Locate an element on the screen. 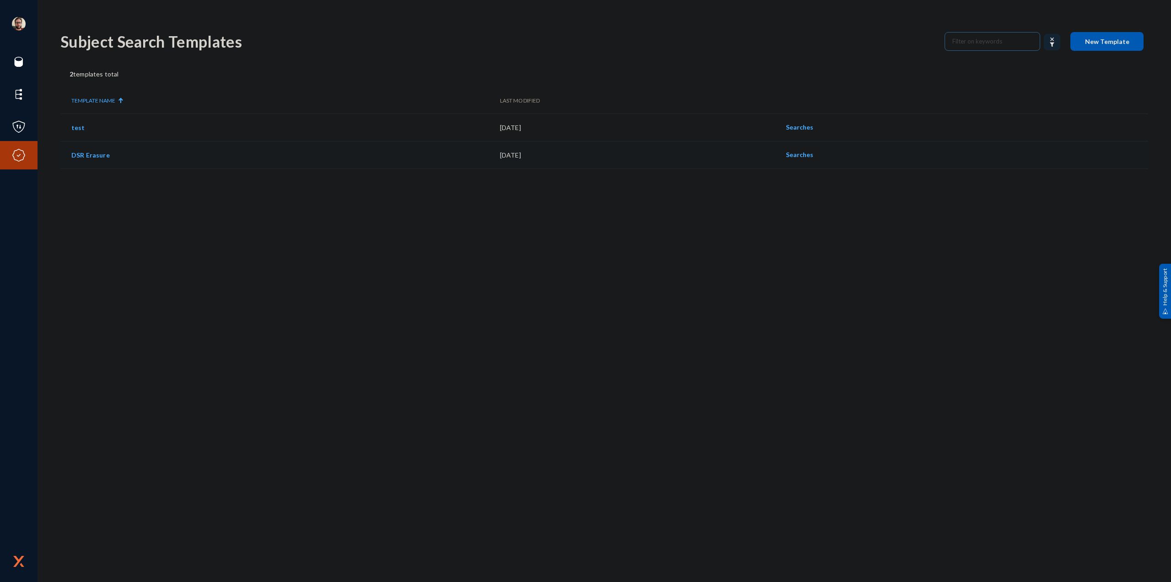 The image size is (1171, 582). div: Help & Support is located at coordinates (1165, 291).